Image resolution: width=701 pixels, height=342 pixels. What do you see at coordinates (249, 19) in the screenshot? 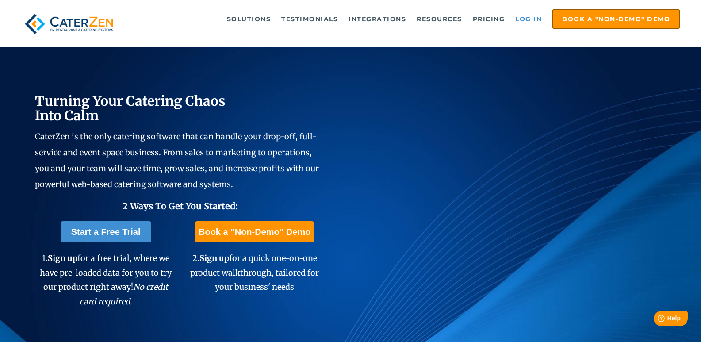
I see `a: Solutions` at bounding box center [249, 19].